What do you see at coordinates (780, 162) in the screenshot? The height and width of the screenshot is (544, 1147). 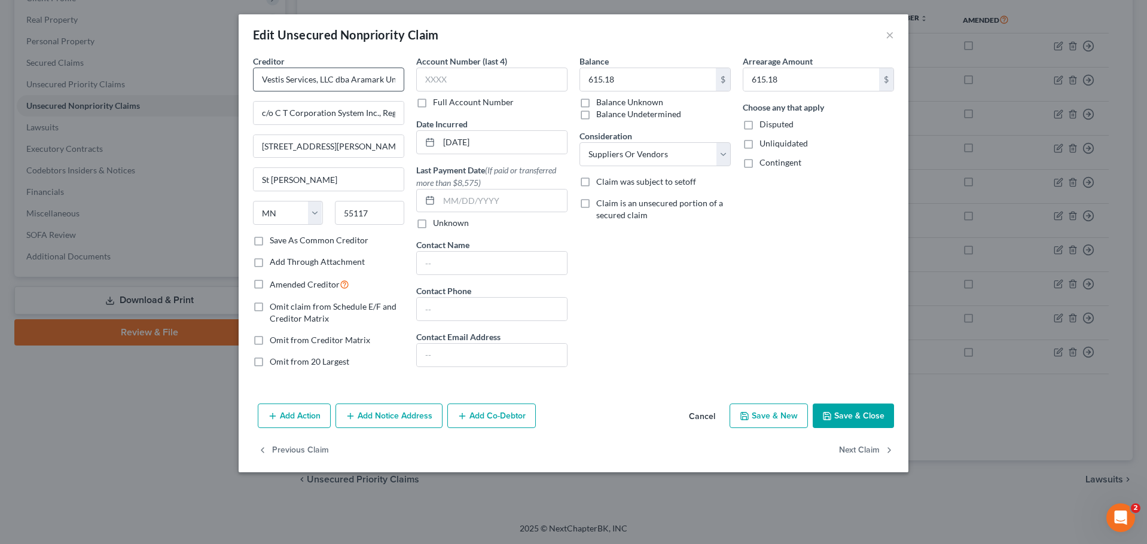 I see `span: Contingent` at bounding box center [780, 162].